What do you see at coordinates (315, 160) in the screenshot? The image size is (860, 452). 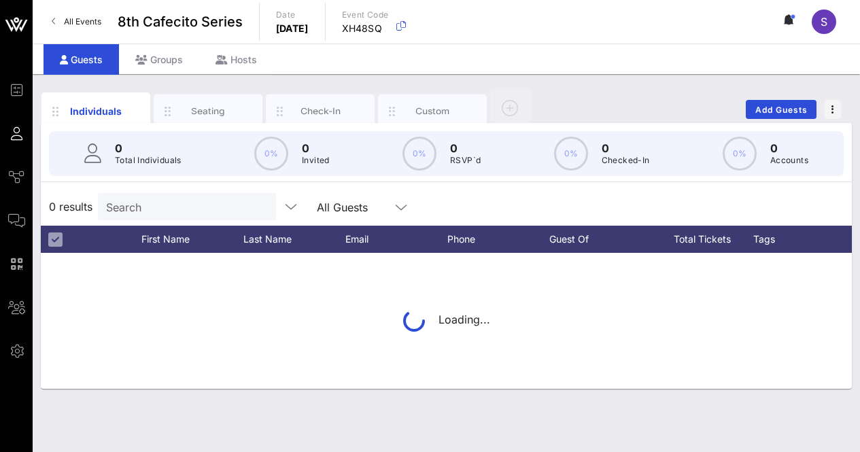 I see `p: Invited` at bounding box center [315, 160].